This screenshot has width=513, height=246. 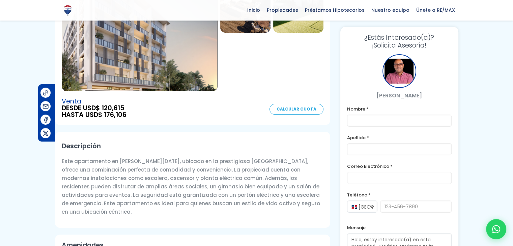 I want to click on h3: ¡Solicita Asesoría!, so click(x=399, y=41).